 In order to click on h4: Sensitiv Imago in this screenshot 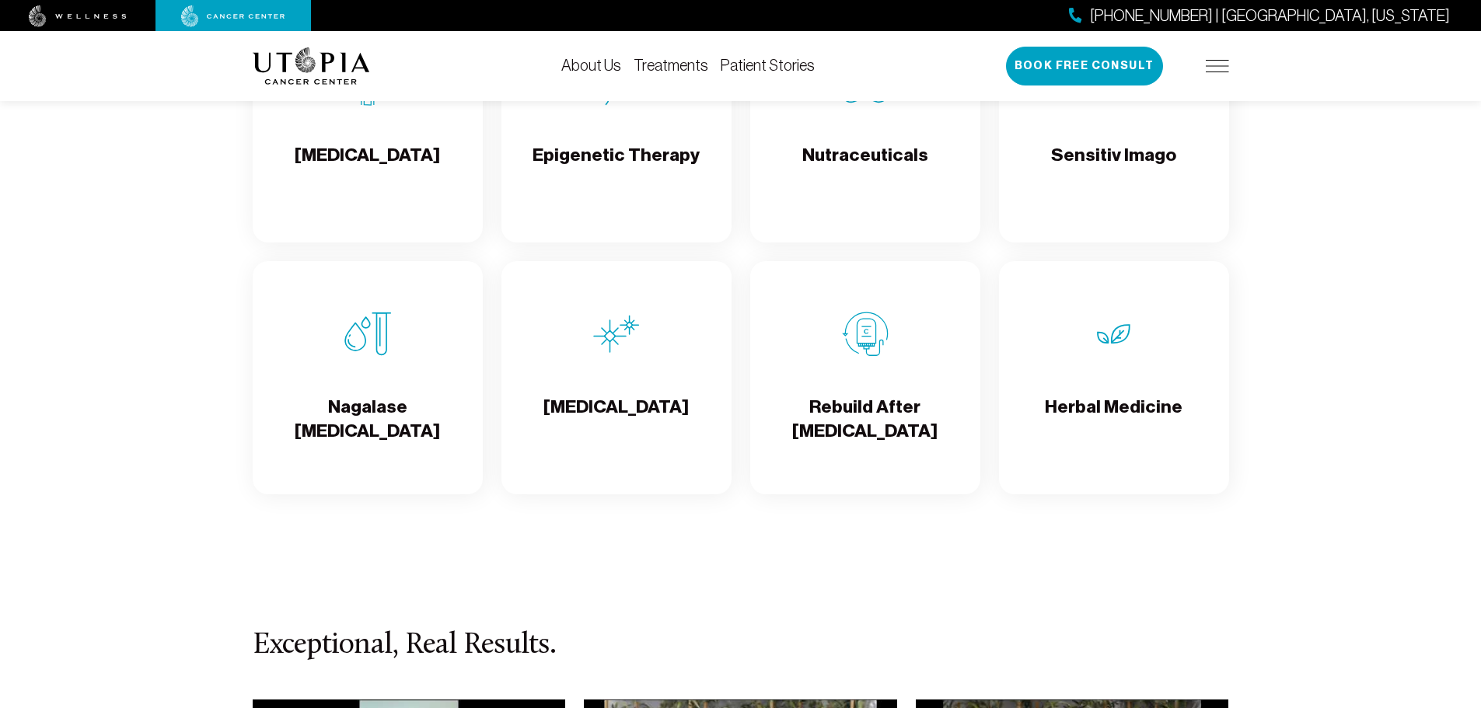, I will do `click(1114, 168)`.